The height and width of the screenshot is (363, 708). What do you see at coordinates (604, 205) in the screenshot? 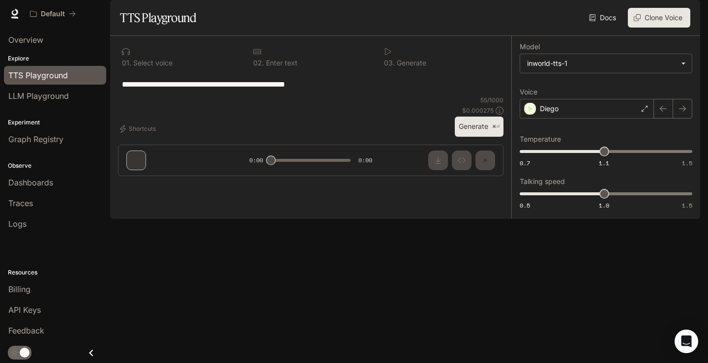
I see `span: 1.0` at bounding box center [604, 205].